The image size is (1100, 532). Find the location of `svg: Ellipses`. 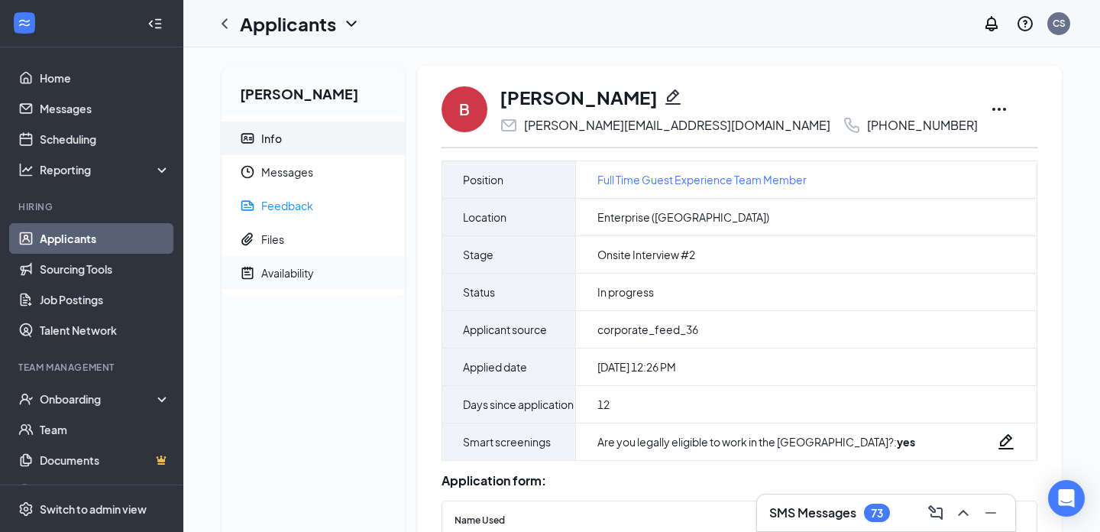

svg: Ellipses is located at coordinates (999, 109).